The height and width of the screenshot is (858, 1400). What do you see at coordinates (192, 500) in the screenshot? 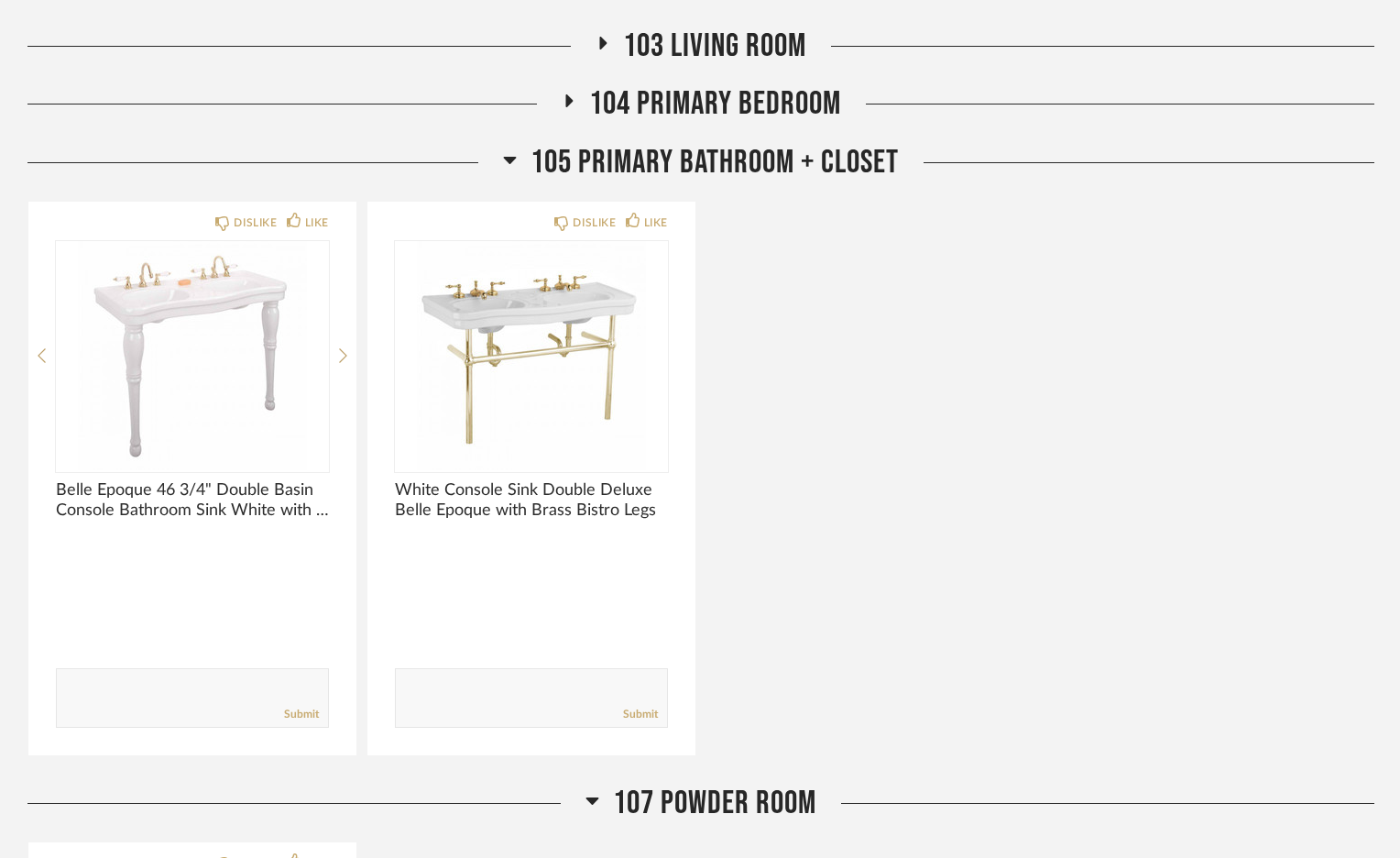
I see `span: Belle Epoque 46 3/4" Double Basin Console Bathroom Sink White with 2 Spindle Legs and Overflow` at bounding box center [192, 500].